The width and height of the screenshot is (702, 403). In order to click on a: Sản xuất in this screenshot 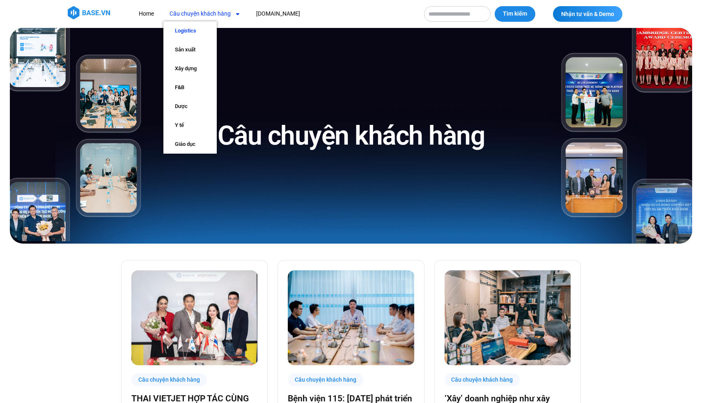, I will do `click(190, 50)`.